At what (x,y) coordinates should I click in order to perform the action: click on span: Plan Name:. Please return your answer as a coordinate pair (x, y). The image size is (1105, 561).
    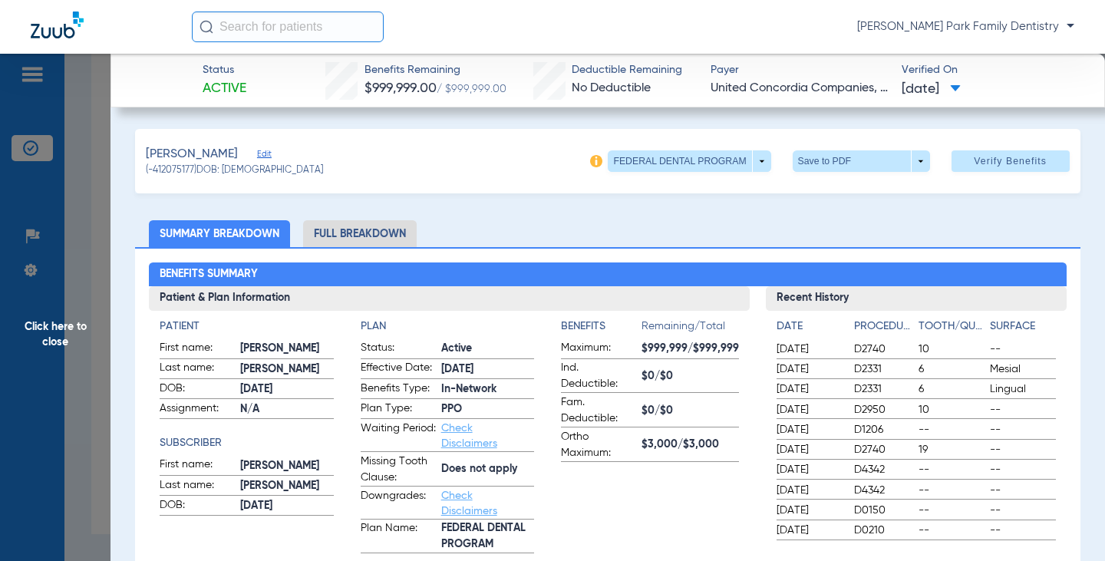
    Looking at the image, I should click on (398, 537).